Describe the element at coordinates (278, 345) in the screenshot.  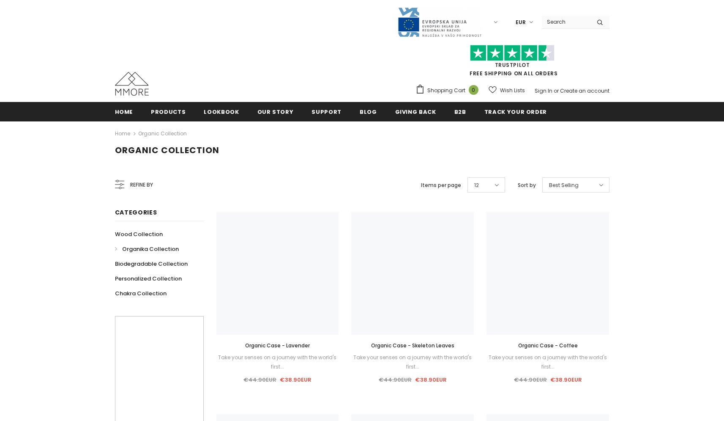
I see `a: Organic Case - Lavender` at that location.